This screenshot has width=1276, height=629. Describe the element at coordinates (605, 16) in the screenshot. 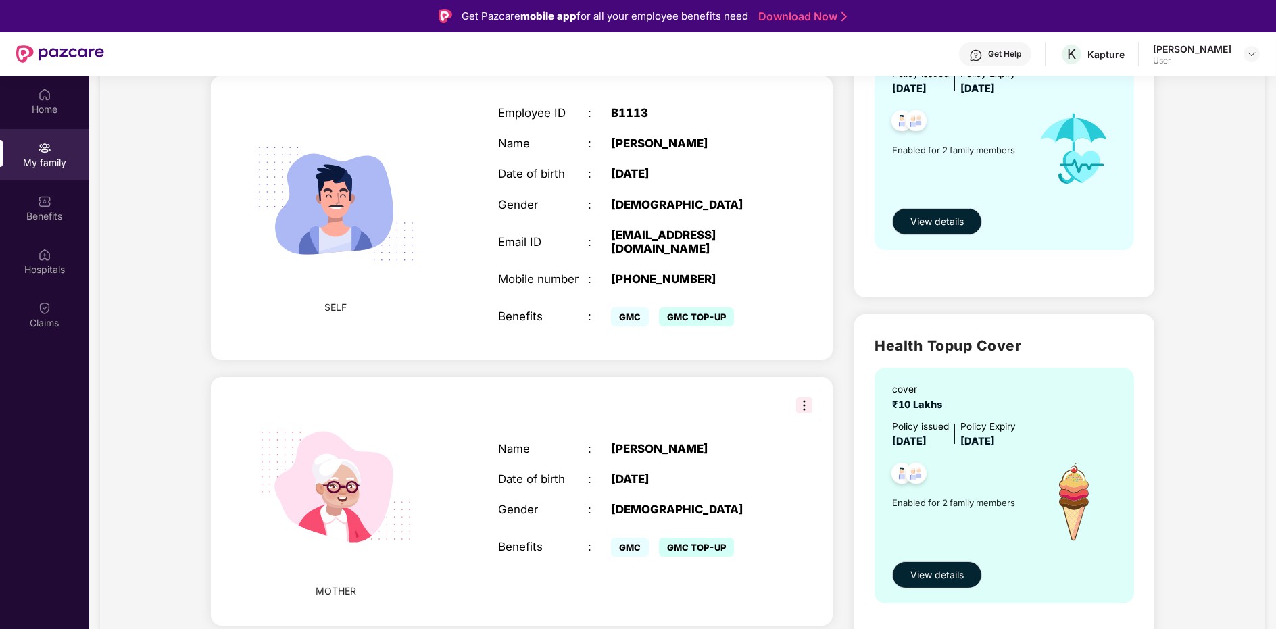

I see `div: Get Pazcare for all your employee benefits need` at that location.